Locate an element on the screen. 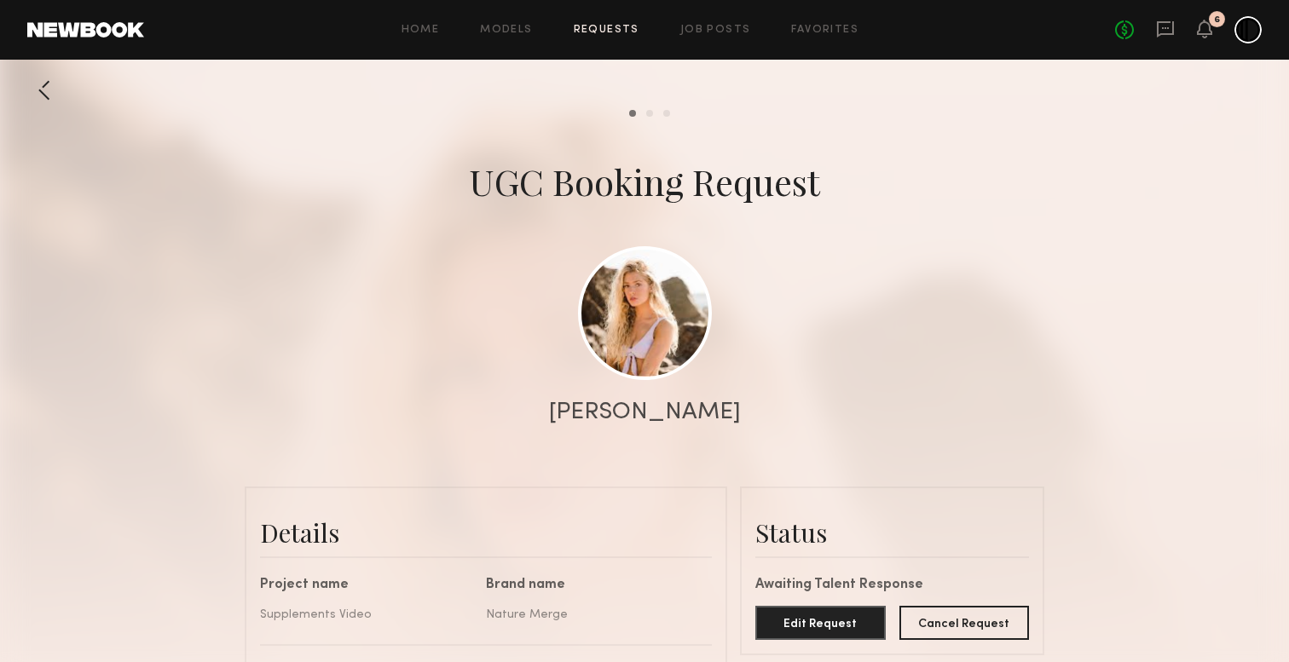 The image size is (1289, 662). div: UGC Booking Request is located at coordinates (644, 182).